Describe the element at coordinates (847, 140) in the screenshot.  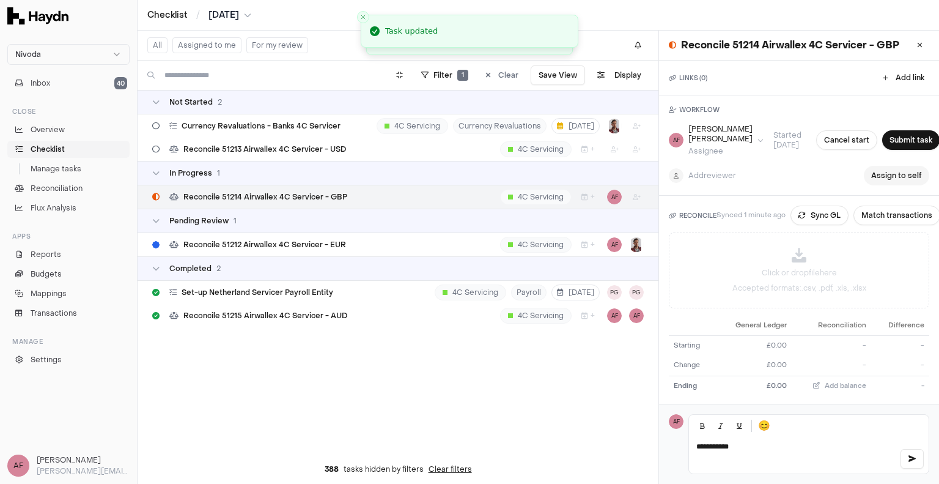
I see `button: Cancel start` at that location.